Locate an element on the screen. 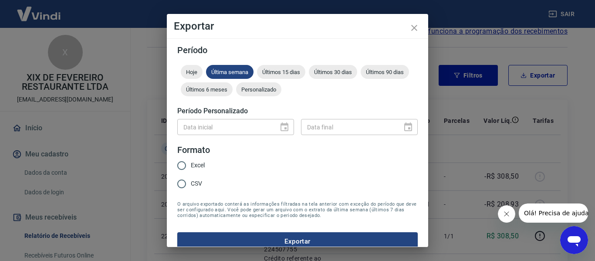 Image resolution: width=595 pixels, height=261 pixels. div: Últimos 15 dias is located at coordinates (281, 72).